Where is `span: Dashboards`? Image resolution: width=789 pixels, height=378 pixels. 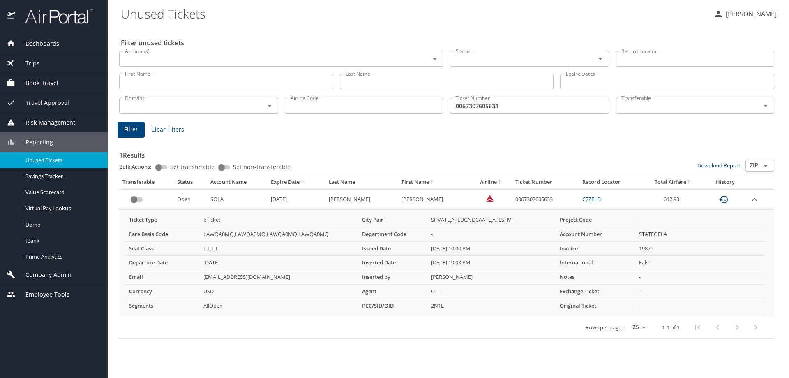 span: Dashboards is located at coordinates (37, 44).